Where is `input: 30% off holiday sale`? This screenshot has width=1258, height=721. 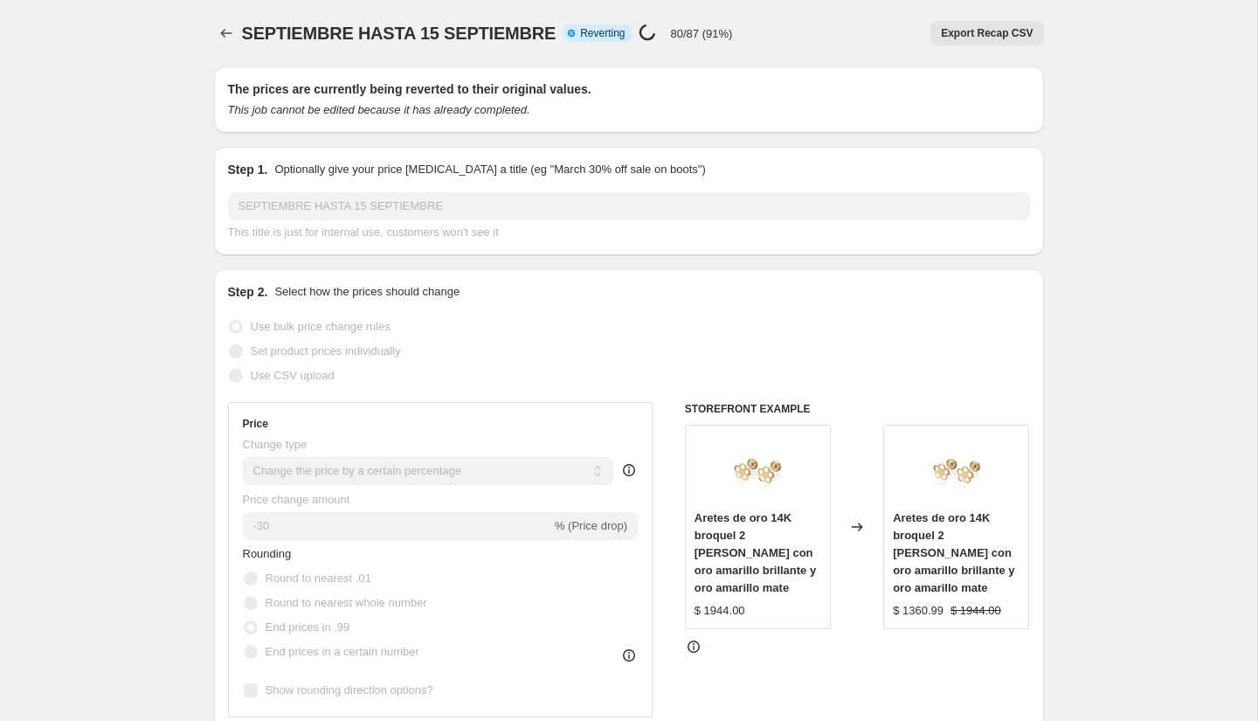
input: 30% off holiday sale is located at coordinates (629, 206).